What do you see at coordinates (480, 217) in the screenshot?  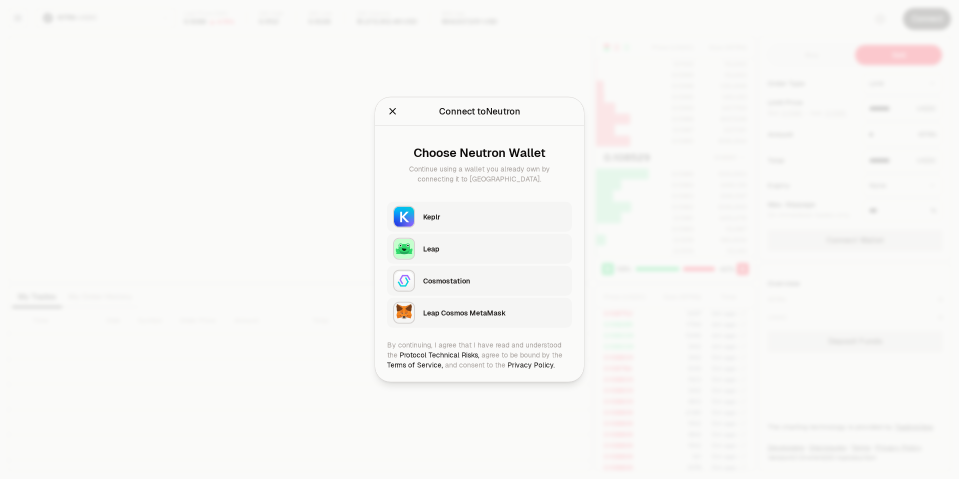 I see `button: KeplrKeplr` at bounding box center [480, 217].